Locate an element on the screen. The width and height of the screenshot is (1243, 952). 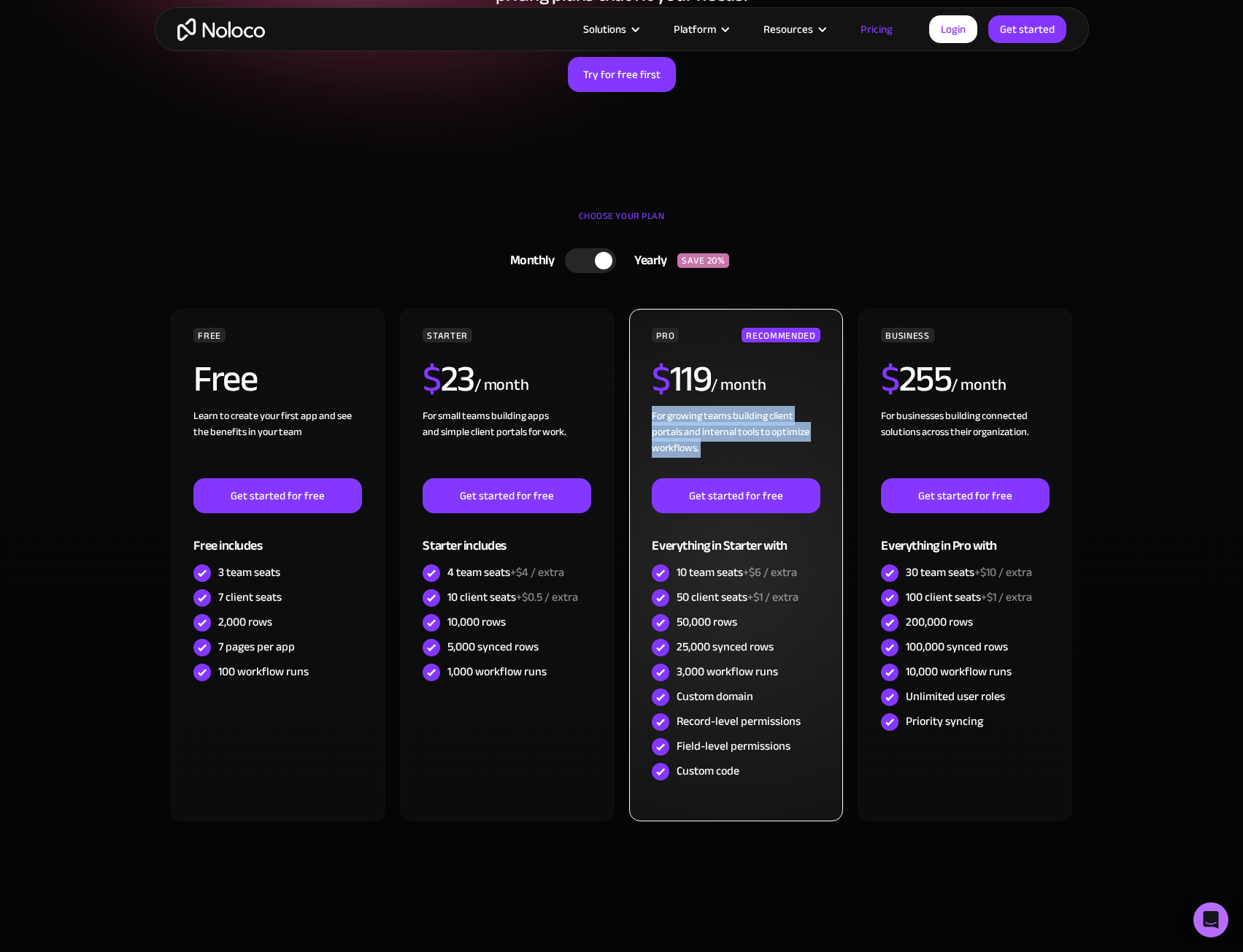
div: PRO is located at coordinates (665, 335).